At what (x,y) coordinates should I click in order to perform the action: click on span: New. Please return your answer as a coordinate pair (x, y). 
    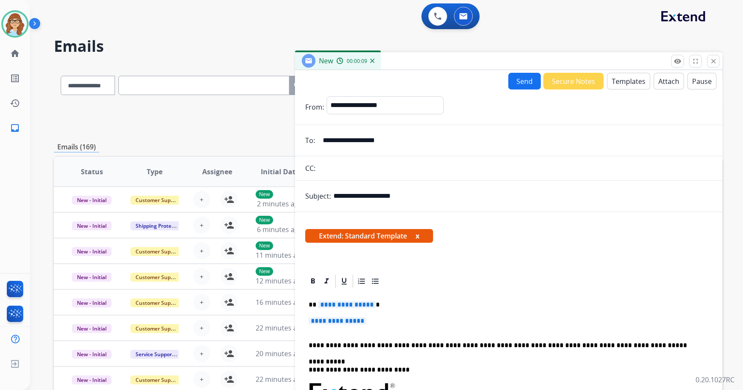
    Looking at the image, I should click on (326, 61).